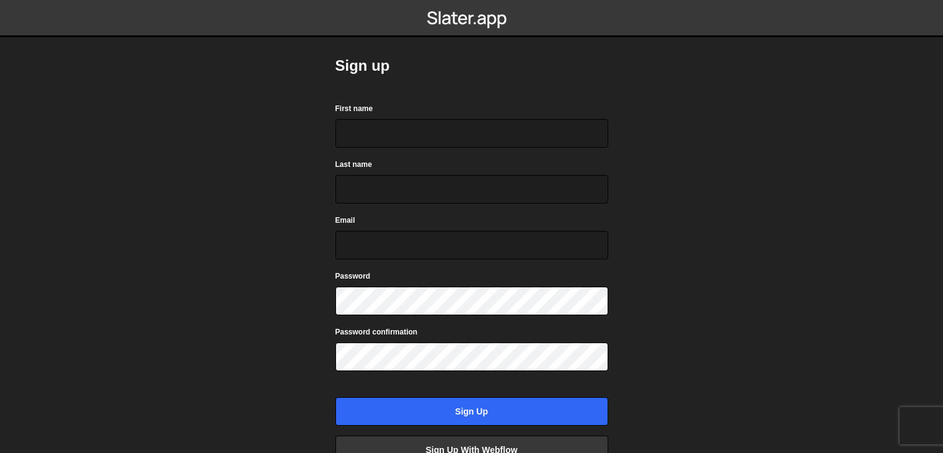  Describe the element at coordinates (354, 109) in the screenshot. I see `label: First name` at that location.